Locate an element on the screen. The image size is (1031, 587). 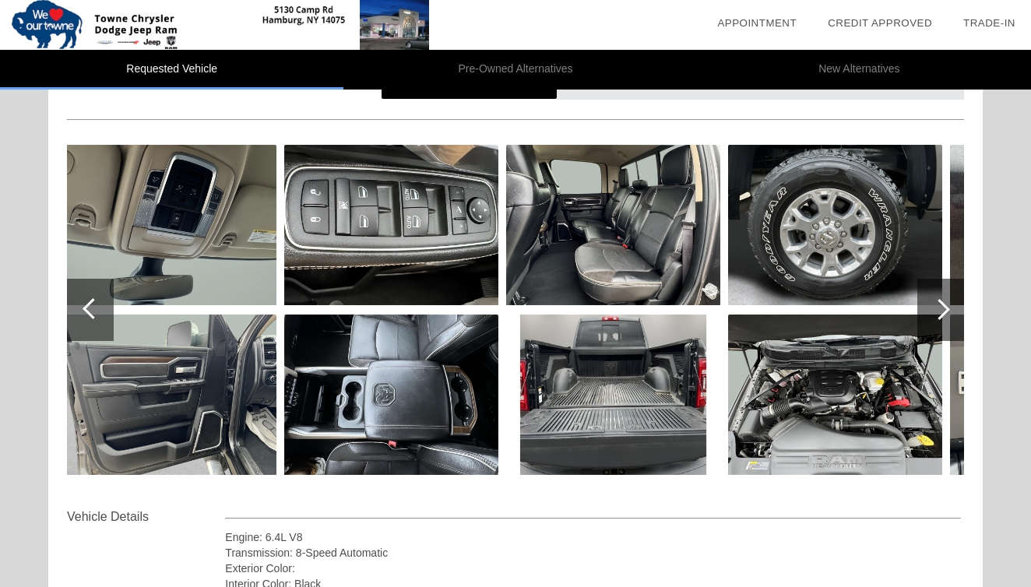
li: Pre-Owned Alternatives is located at coordinates (514, 69).